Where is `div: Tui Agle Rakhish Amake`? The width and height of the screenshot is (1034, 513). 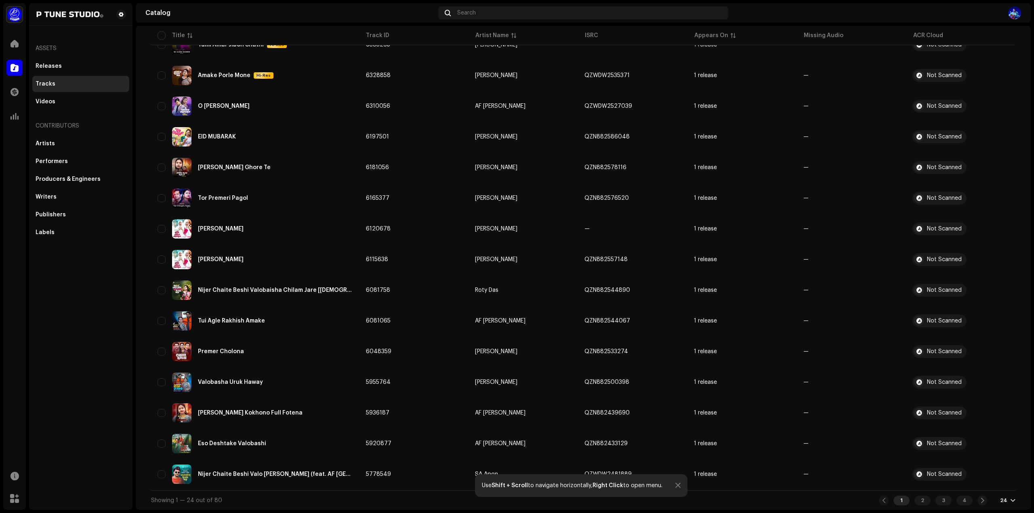 div: Tui Agle Rakhish Amake is located at coordinates (231, 321).